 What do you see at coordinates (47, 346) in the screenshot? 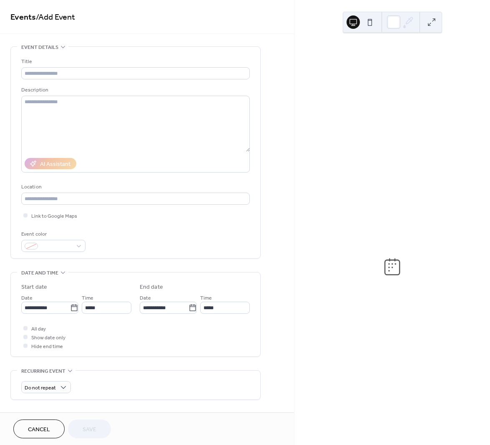
I see `span: Hide end time` at bounding box center [47, 346].